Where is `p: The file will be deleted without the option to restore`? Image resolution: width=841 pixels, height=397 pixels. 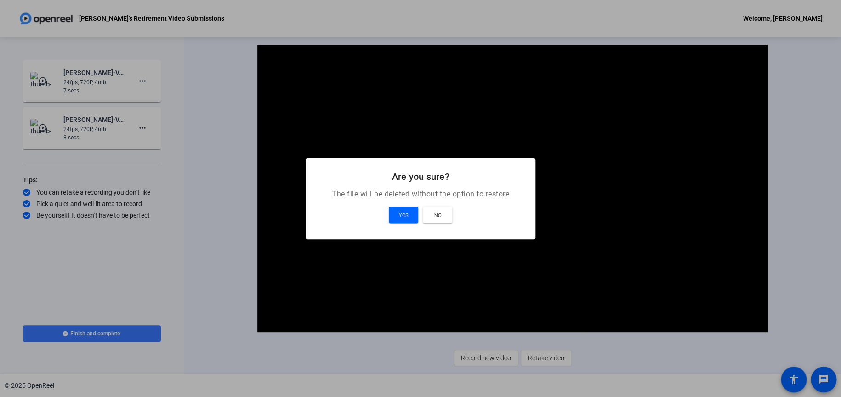 p: The file will be deleted without the option to restore is located at coordinates (420, 194).